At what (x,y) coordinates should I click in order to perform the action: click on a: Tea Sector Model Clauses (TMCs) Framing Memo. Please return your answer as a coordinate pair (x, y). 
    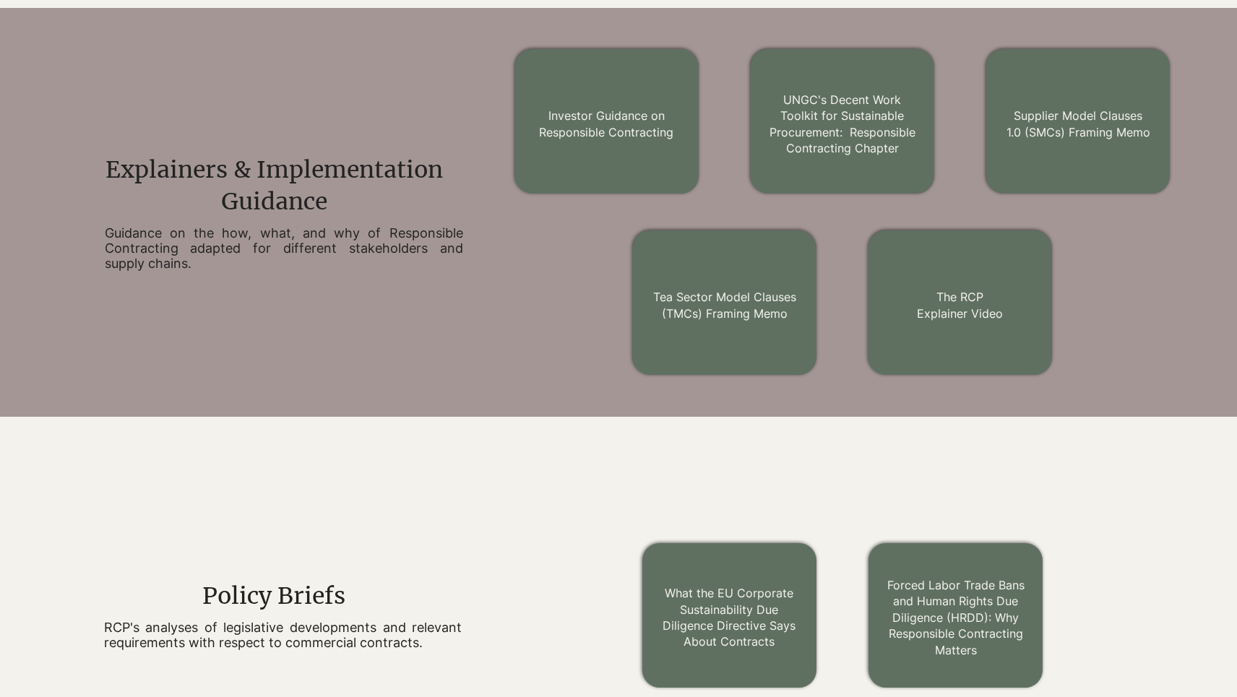
    Looking at the image, I should click on (725, 305).